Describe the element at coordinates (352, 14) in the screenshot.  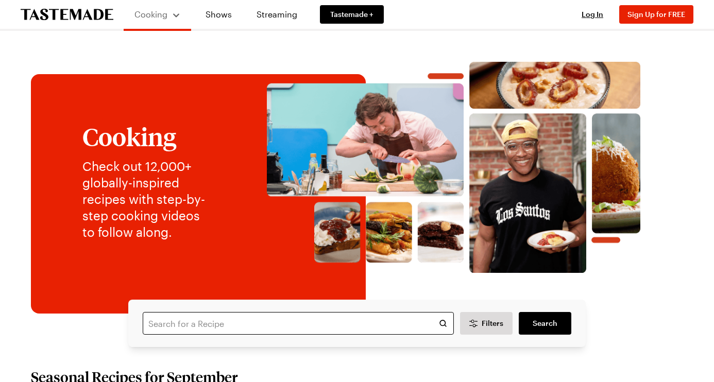
I see `a: Tastemade +` at that location.